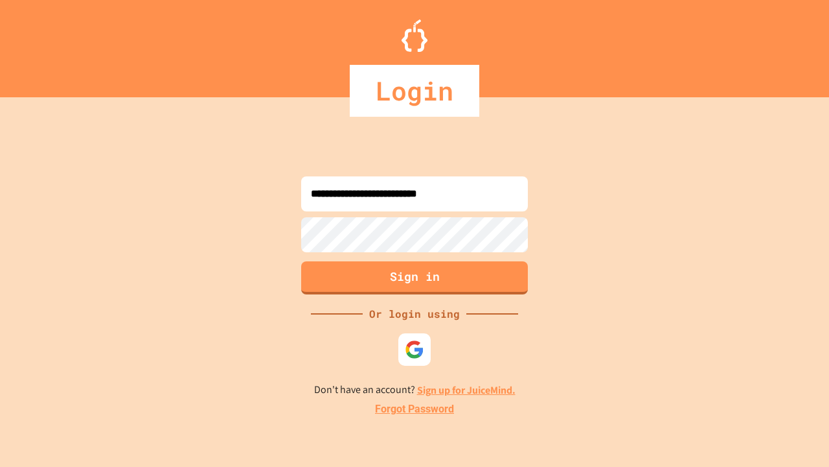  What do you see at coordinates (467, 389) in the screenshot?
I see `a: Sign up for JuiceMind.` at bounding box center [467, 389].